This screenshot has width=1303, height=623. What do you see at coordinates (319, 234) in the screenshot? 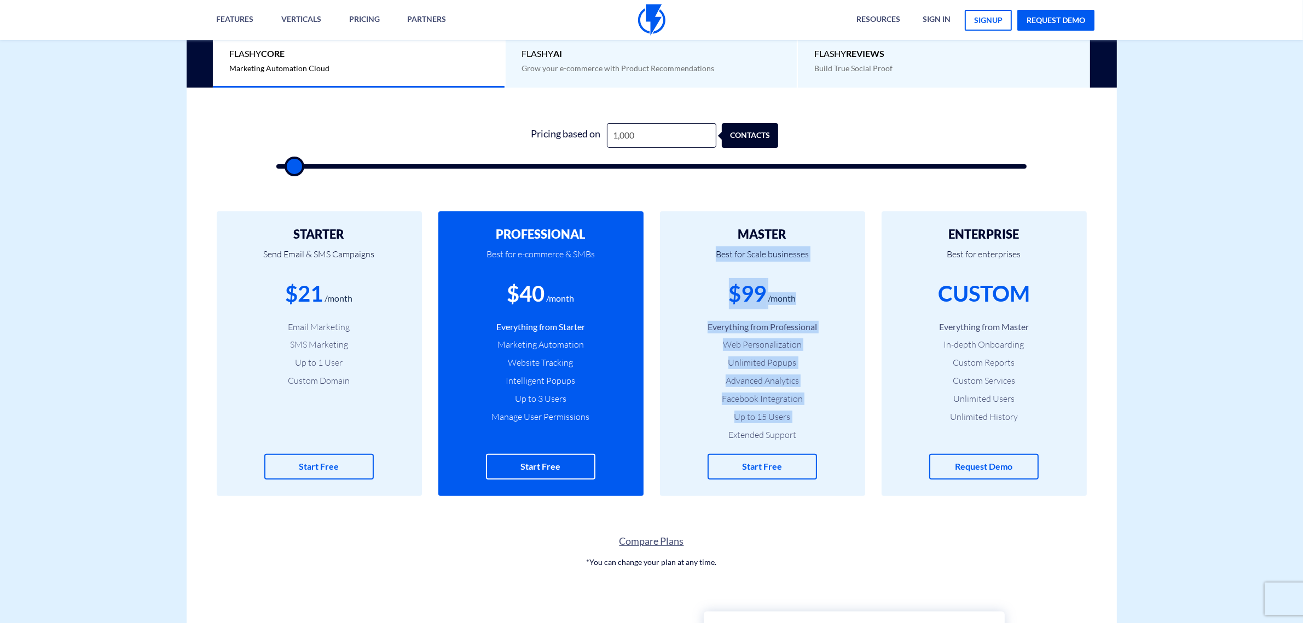
I see `h2: STARTER` at bounding box center [319, 234].